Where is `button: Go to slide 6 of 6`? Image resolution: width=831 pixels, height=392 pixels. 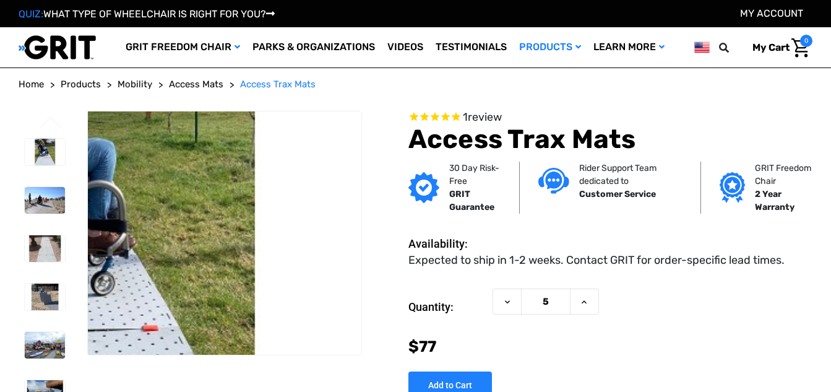 button: Go to slide 6 of 6 is located at coordinates (51, 124).